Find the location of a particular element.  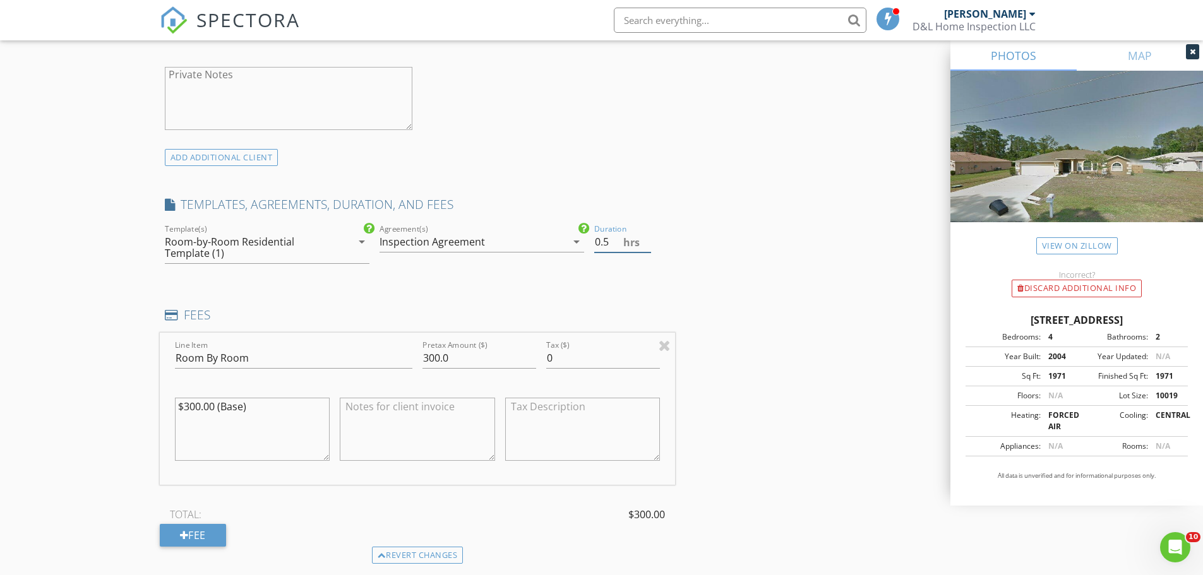

div: Fee is located at coordinates (193, 535).